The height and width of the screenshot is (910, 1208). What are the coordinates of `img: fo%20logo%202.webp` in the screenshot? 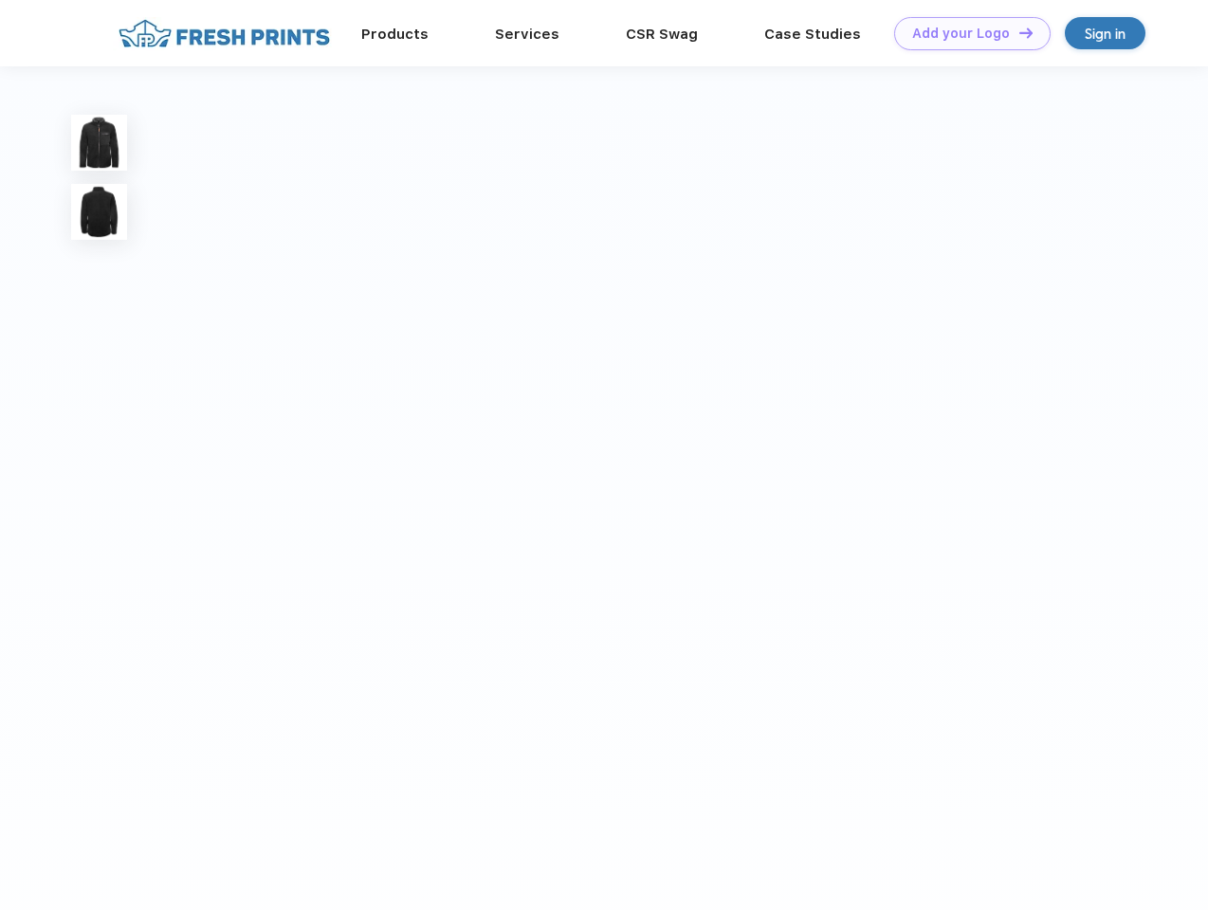 It's located at (224, 33).